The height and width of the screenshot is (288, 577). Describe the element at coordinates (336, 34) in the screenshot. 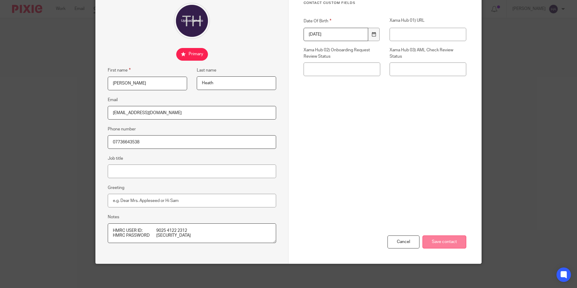

I see `input: YYYY-MM-DD` at that location.